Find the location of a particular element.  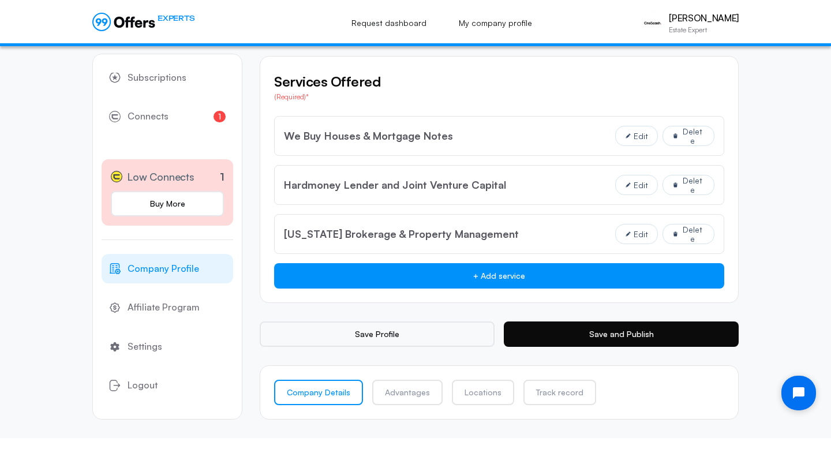

a: My company profile is located at coordinates (495, 23).